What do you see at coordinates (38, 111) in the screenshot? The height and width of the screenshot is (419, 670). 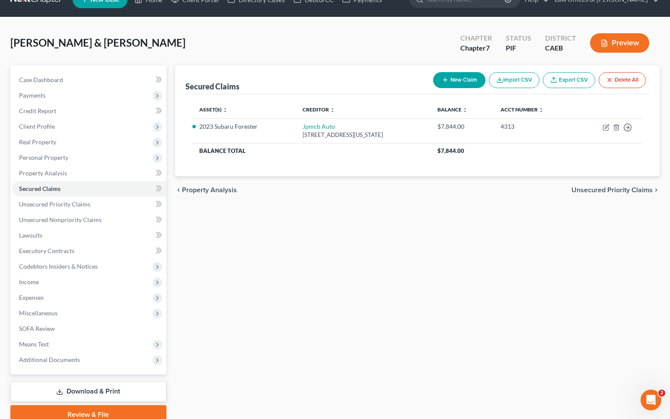 I see `span: Credit Report` at bounding box center [38, 111].